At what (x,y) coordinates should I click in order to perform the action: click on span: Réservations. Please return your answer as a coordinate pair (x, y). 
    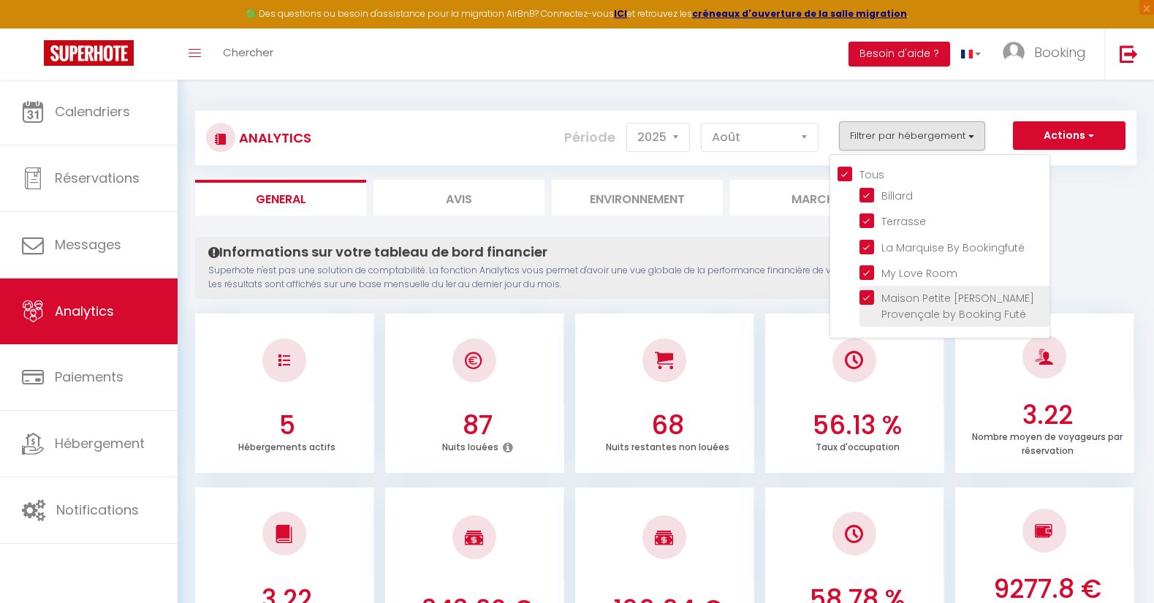
    Looking at the image, I should click on (97, 178).